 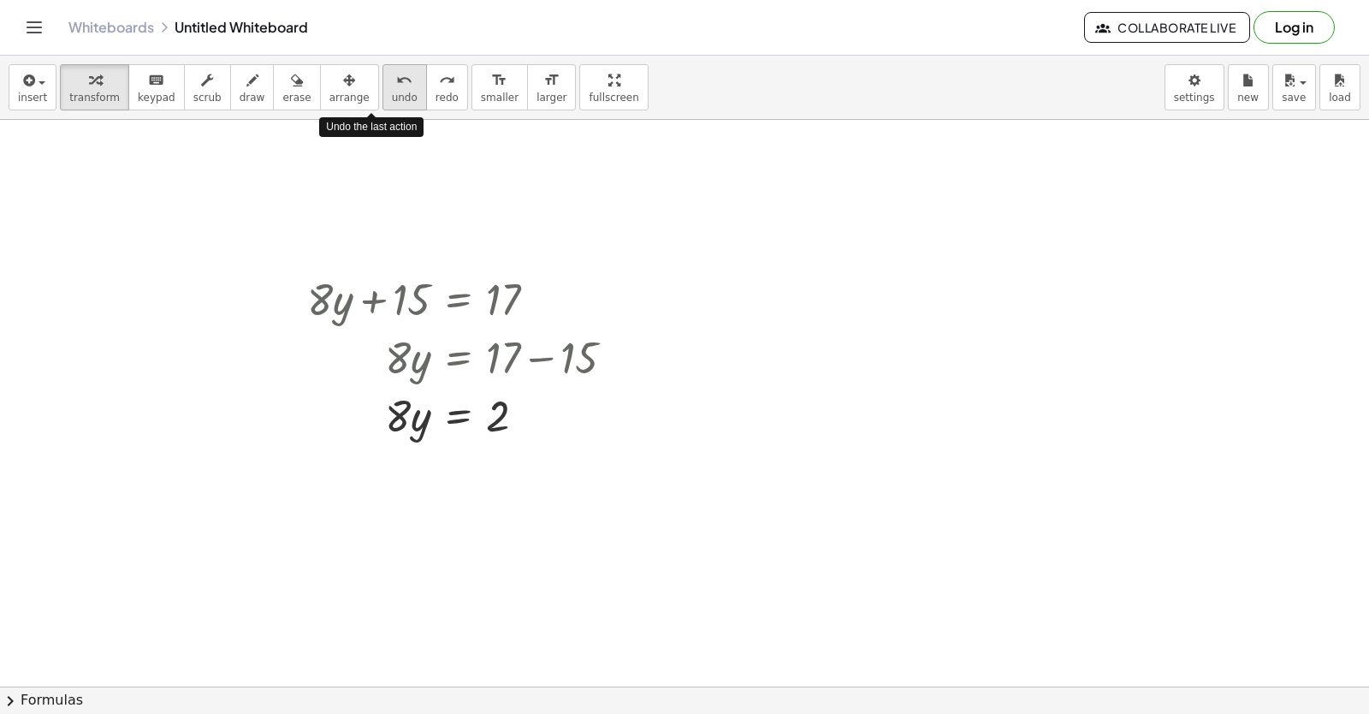 What do you see at coordinates (551, 98) in the screenshot?
I see `span: larger` at bounding box center [551, 98].